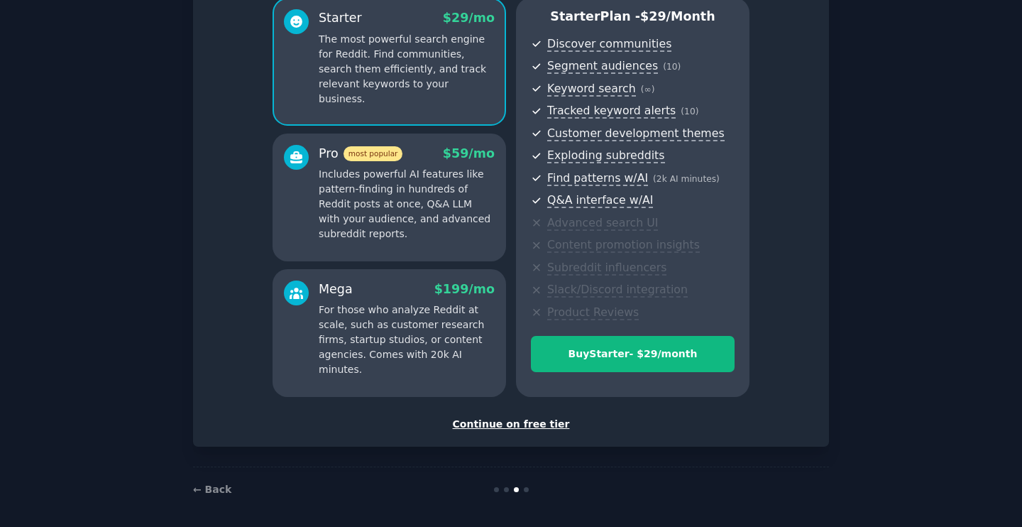  What do you see at coordinates (593, 312) in the screenshot?
I see `span: Product Reviews` at bounding box center [593, 312].